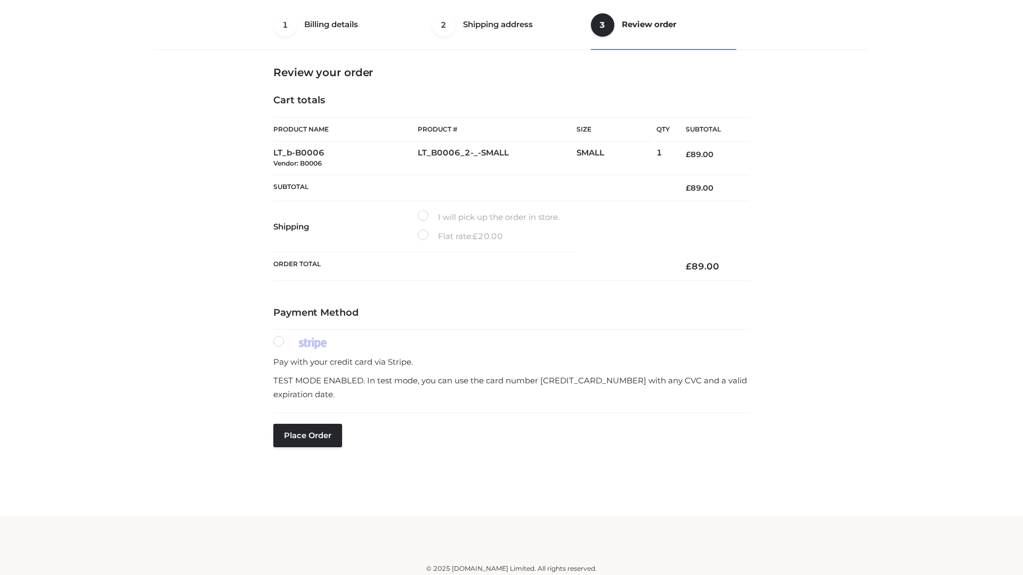 The width and height of the screenshot is (1023, 575). I want to click on h4: Payment Method, so click(512, 313).